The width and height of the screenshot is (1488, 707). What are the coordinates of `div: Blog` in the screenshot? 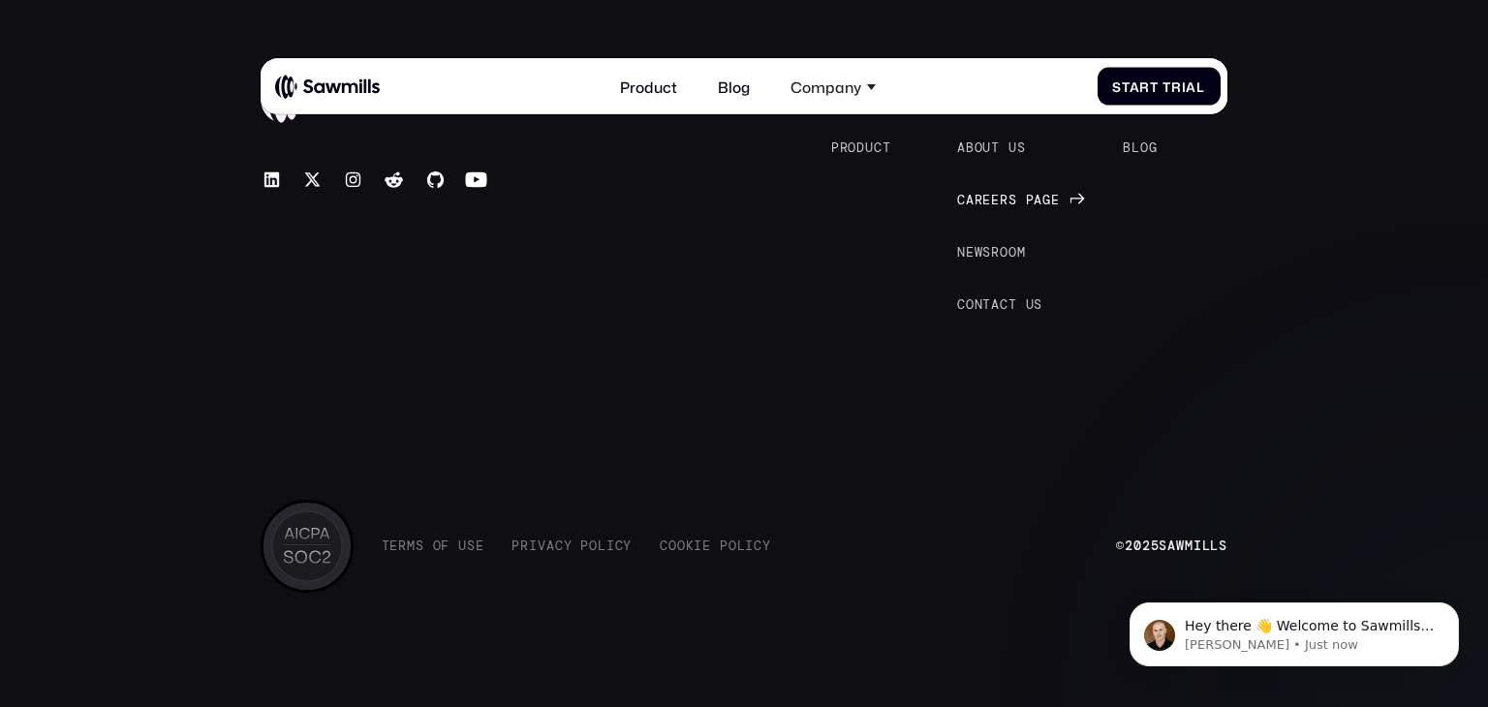 It's located at (1139, 148).